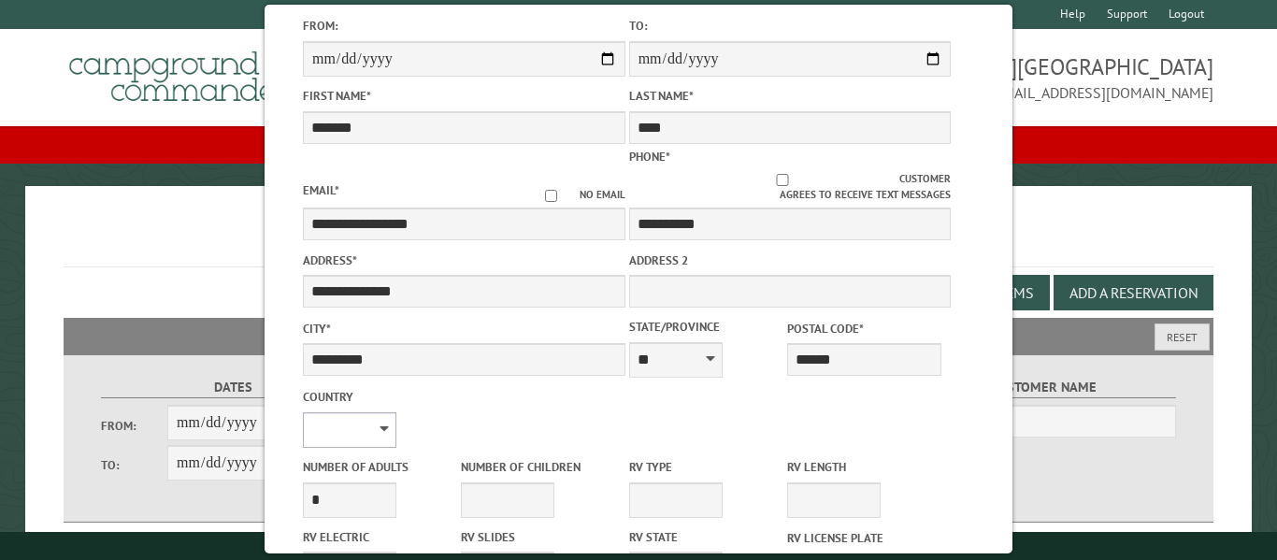 The image size is (1277, 560). I want to click on label: Address, so click(464, 260).